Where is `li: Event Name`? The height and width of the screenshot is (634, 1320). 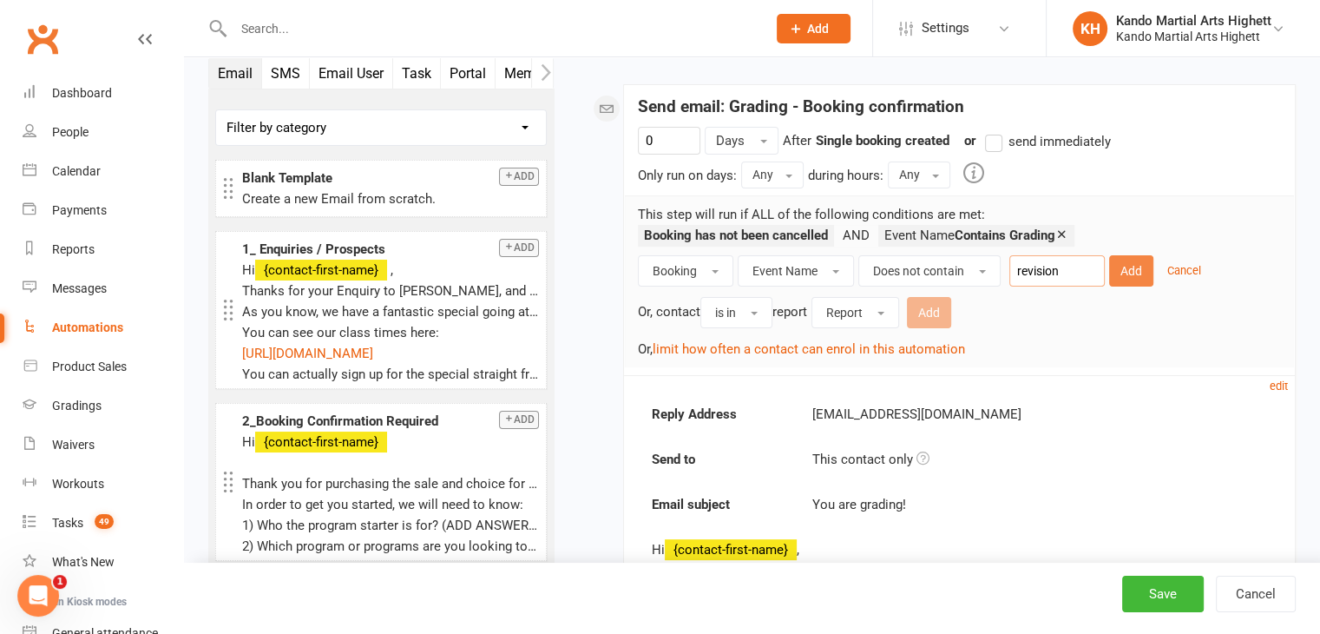 li: Event Name is located at coordinates (976, 235).